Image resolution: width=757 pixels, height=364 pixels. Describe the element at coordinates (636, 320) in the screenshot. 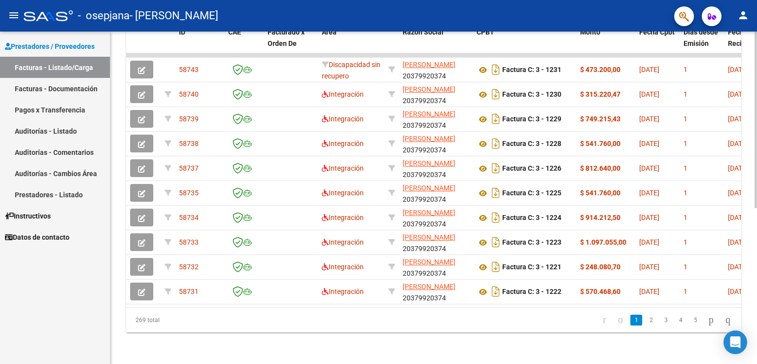

I see `a: 1` at that location.